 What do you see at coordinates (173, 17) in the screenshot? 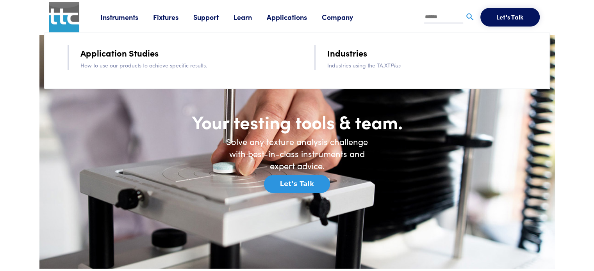
I see `a: Fixtures` at bounding box center [173, 17].